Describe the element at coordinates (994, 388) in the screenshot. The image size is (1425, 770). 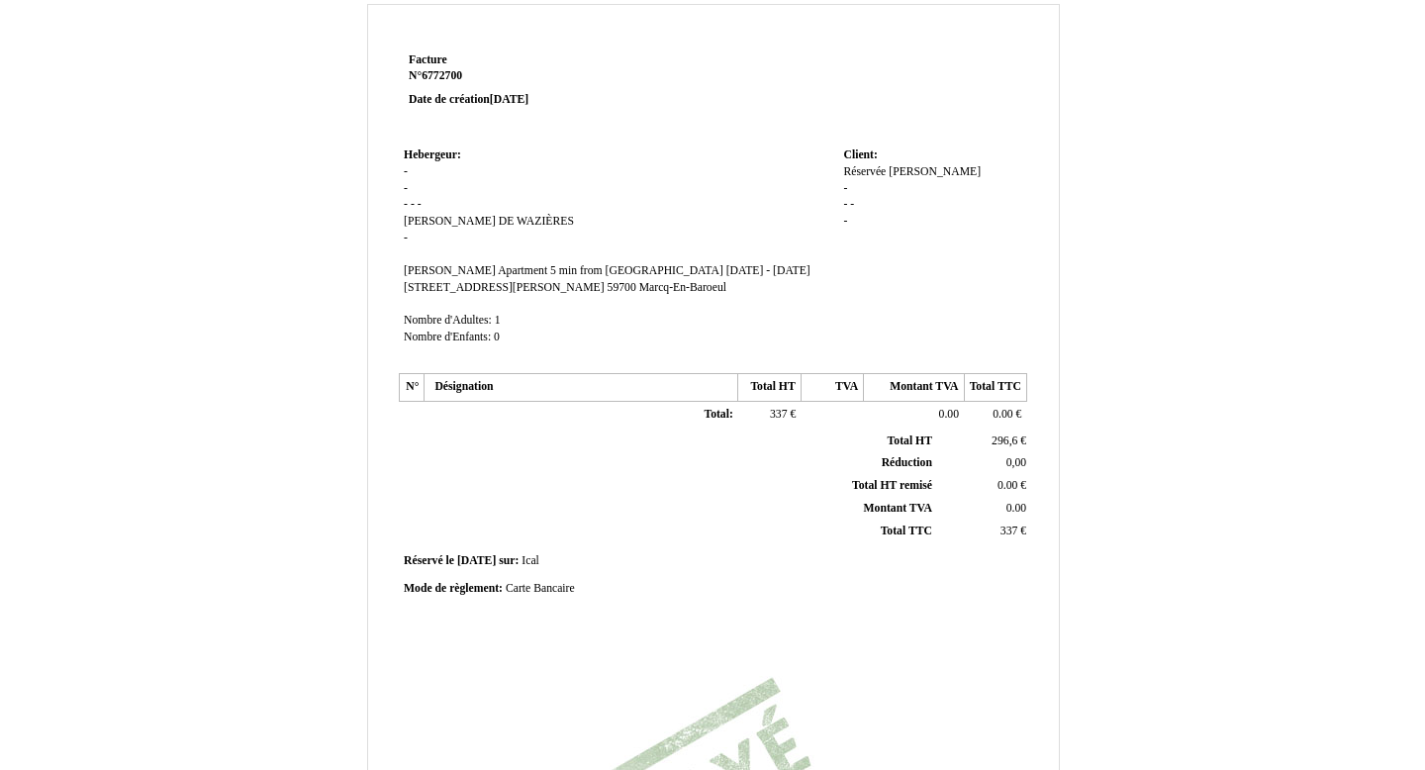
I see `th: Total TTC` at that location.